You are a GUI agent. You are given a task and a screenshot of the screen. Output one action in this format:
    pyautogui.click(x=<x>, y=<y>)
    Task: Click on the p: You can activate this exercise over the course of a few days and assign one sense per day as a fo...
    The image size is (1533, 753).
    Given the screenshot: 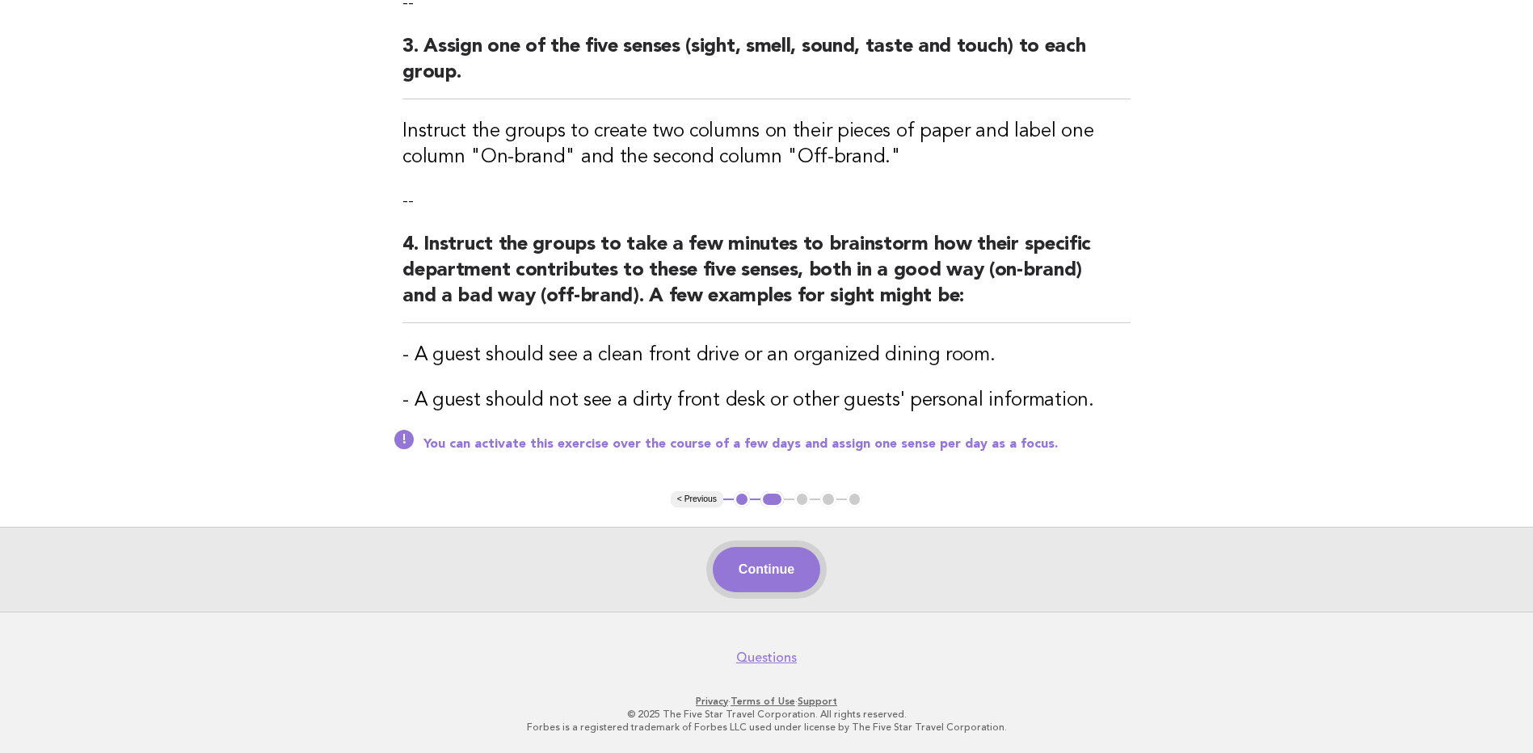 What is the action you would take?
    pyautogui.click(x=777, y=445)
    